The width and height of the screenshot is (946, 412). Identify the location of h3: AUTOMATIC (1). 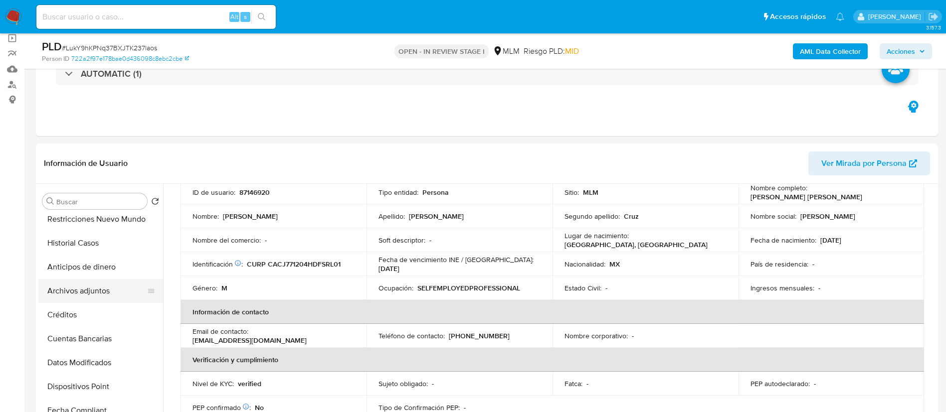
(111, 74).